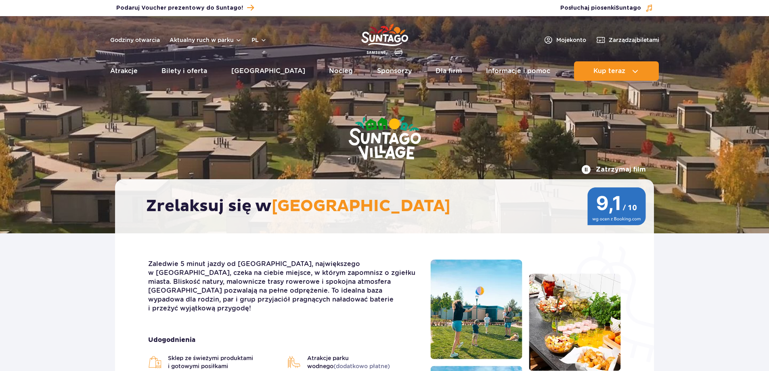 The image size is (769, 371). I want to click on strong: Udogodnienia, so click(283, 340).